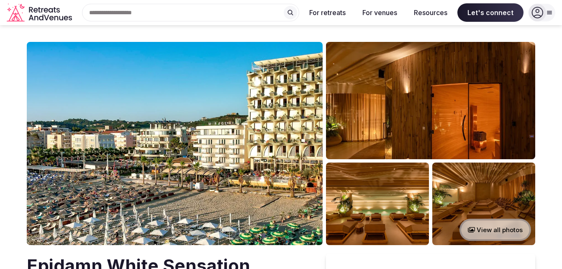 This screenshot has width=562, height=269. I want to click on svg: Retreats and Venues company logo, so click(40, 13).